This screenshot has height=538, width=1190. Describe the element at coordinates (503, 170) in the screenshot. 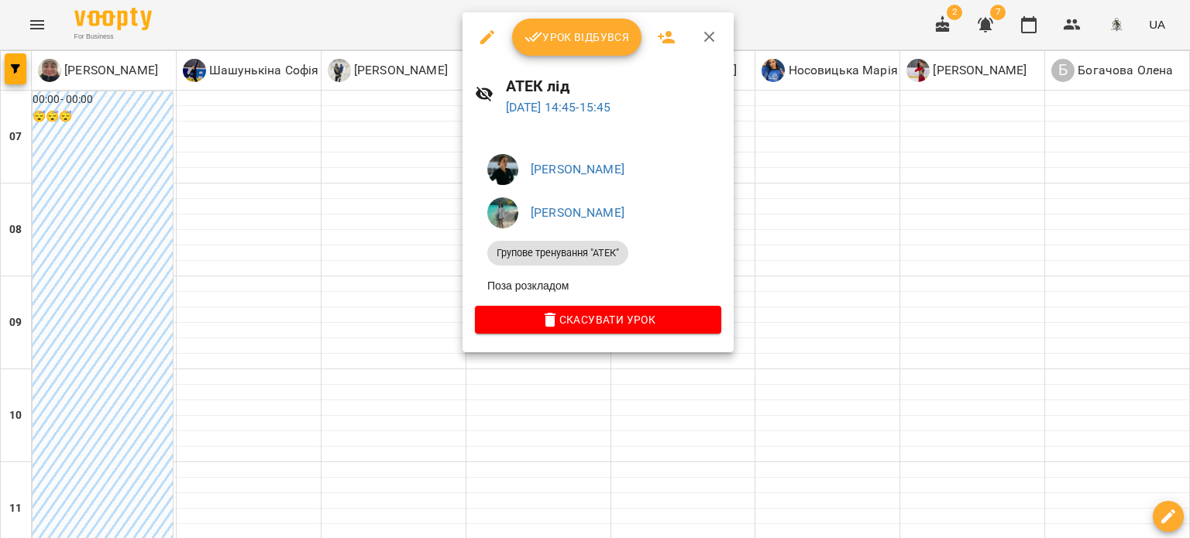

I see `img: ef9981bfbadbbfa2c0e5a512eccabdc4.jpeg` at that location.